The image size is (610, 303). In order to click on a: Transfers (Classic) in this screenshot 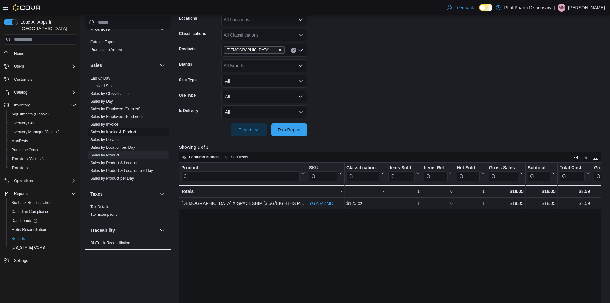, I will do `click(28, 159)`.